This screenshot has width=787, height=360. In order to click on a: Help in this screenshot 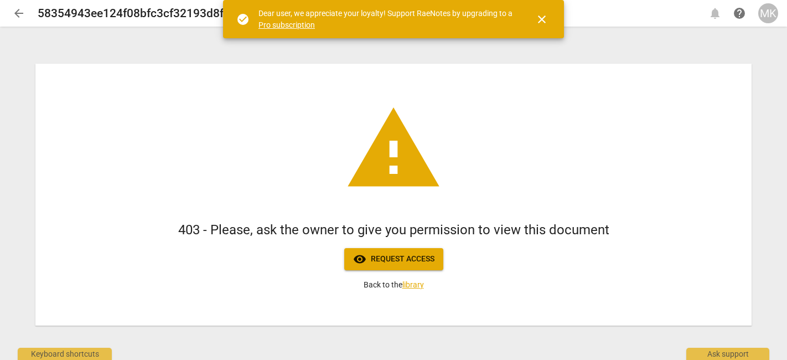, I will do `click(739, 13)`.